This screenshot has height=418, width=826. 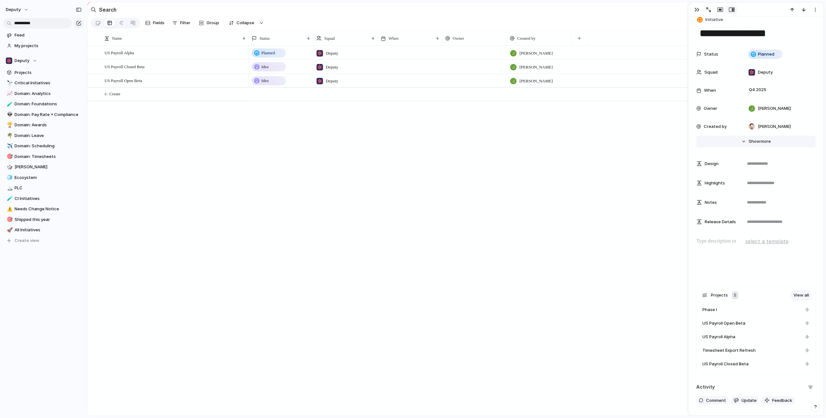 I want to click on span: Owner, so click(x=458, y=38).